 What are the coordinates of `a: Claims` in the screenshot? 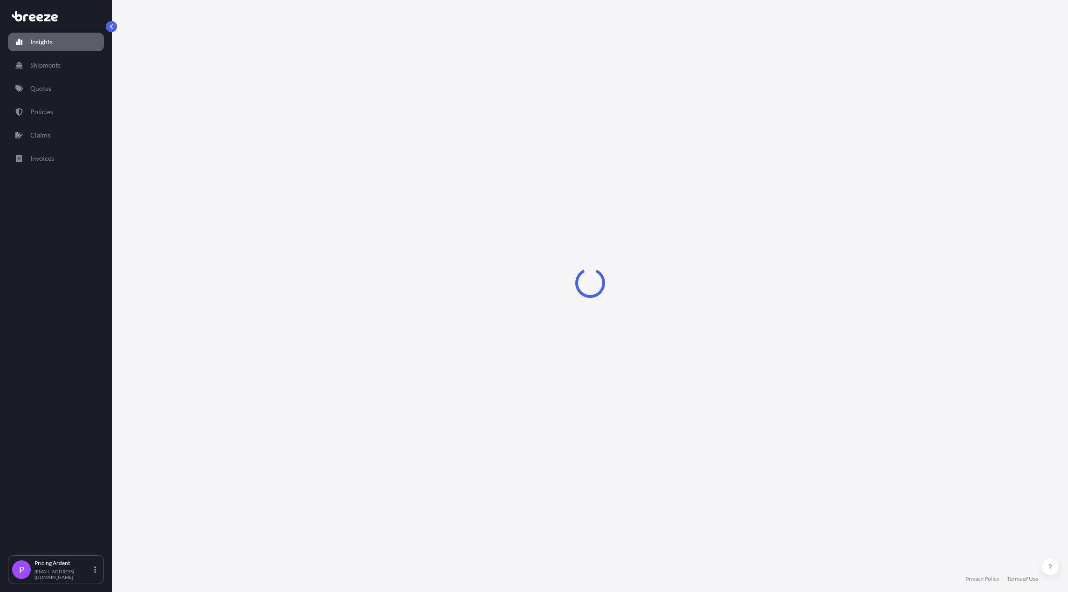 It's located at (56, 135).